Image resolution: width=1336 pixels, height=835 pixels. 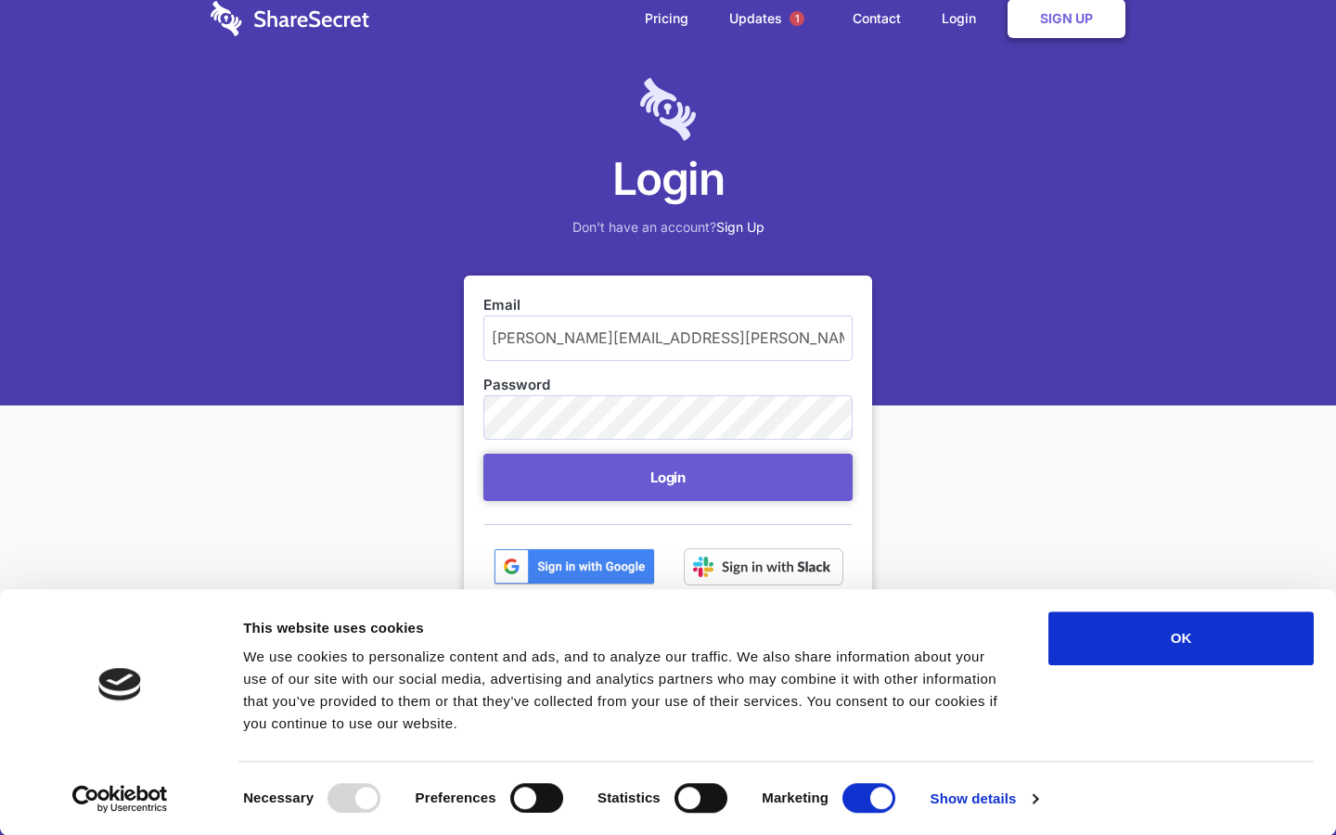 I want to click on label: Email, so click(x=668, y=305).